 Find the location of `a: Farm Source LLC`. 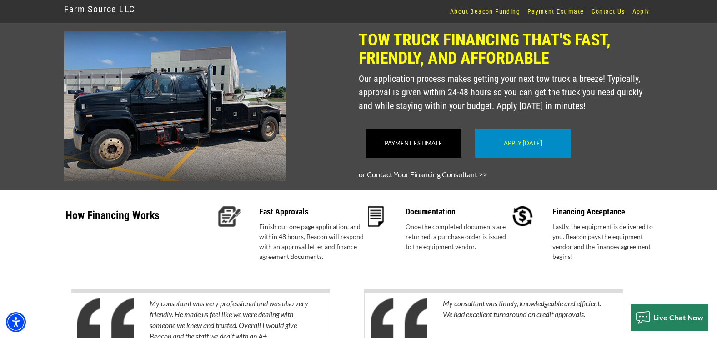

a: Farm Source LLC is located at coordinates (100, 9).